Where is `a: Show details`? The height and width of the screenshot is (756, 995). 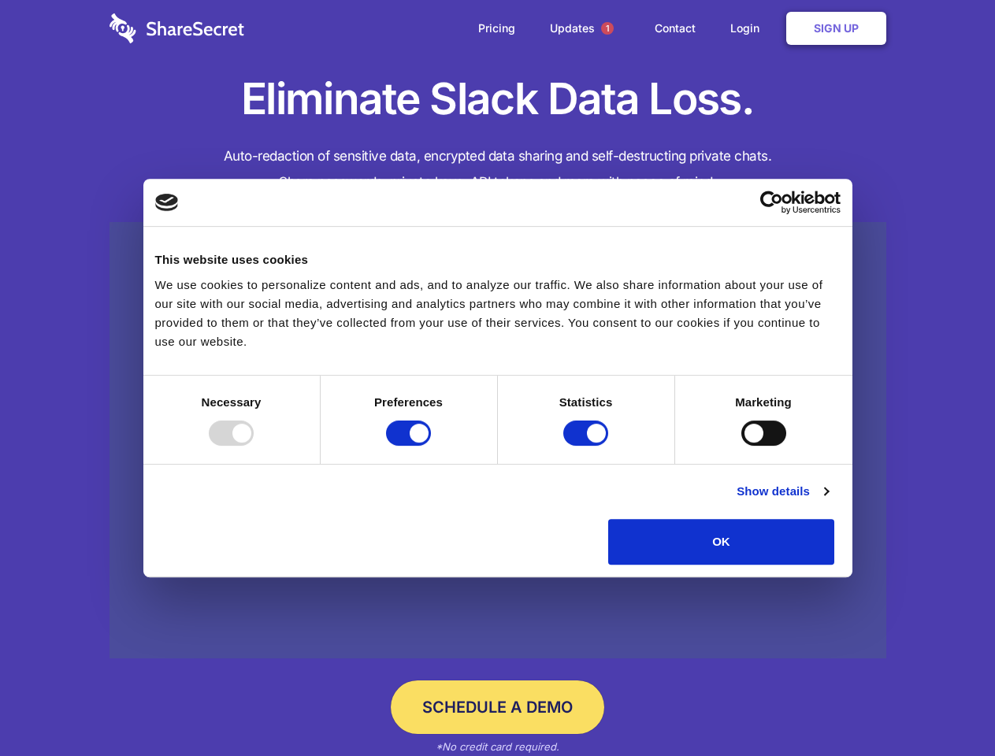 a: Show details is located at coordinates (782, 491).